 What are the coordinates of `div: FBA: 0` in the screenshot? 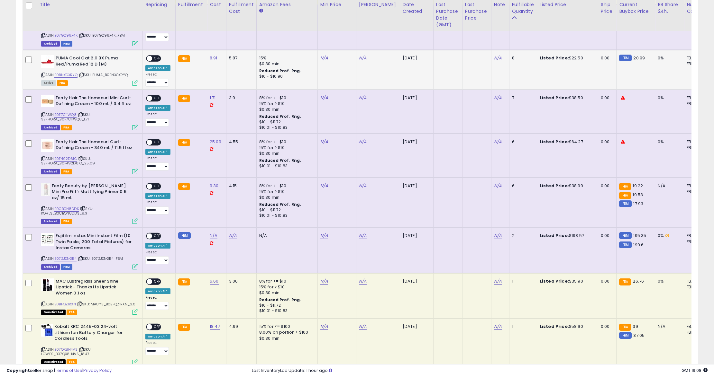 It's located at (697, 58).